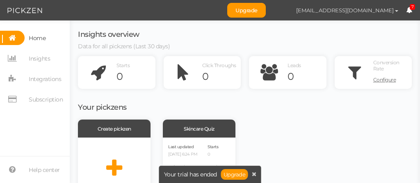  Describe the element at coordinates (37, 38) in the screenshot. I see `span: Home` at that location.